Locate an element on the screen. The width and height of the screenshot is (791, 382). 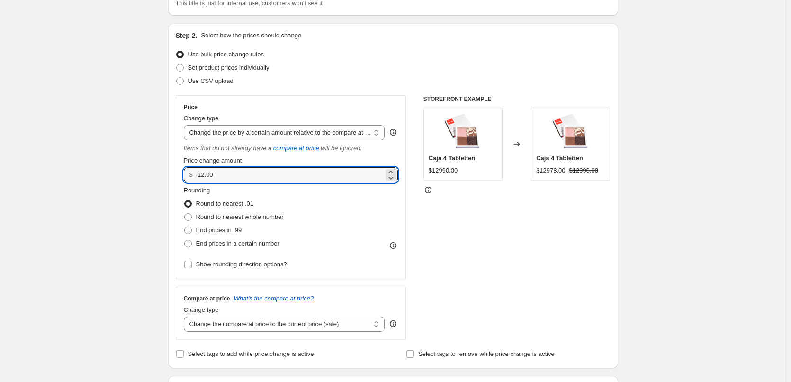
h2: Step 2. is located at coordinates (187, 36).